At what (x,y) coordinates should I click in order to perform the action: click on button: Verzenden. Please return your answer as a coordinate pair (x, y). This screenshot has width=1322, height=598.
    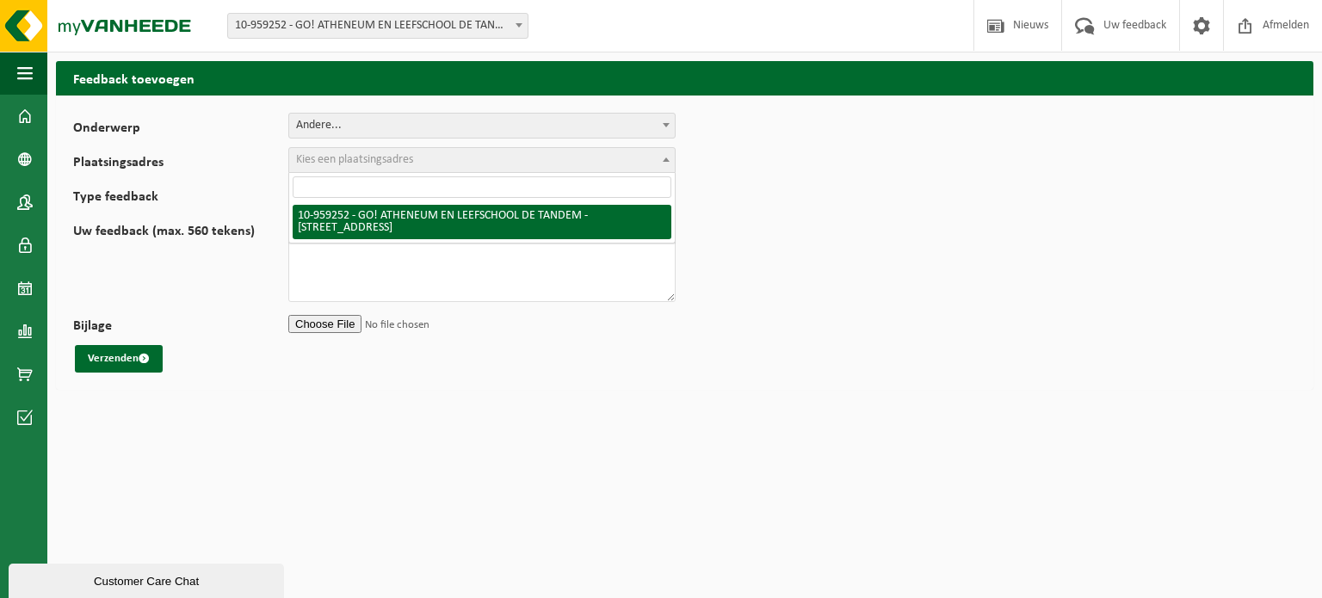
    Looking at the image, I should click on (119, 359).